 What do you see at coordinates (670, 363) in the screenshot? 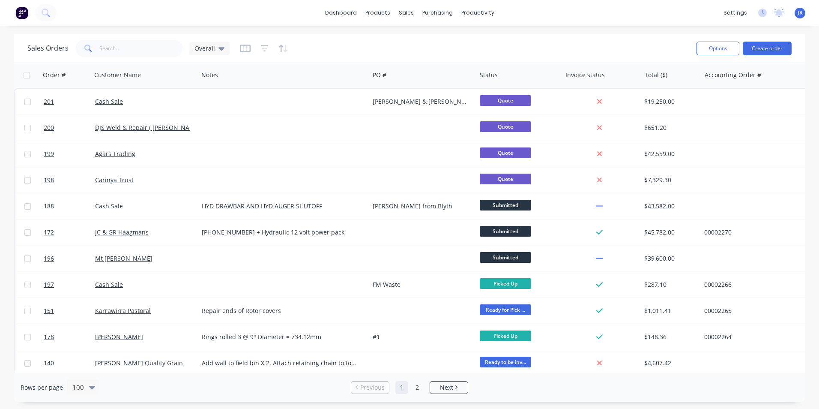
I see `div: $4,607.42` at bounding box center [670, 363].